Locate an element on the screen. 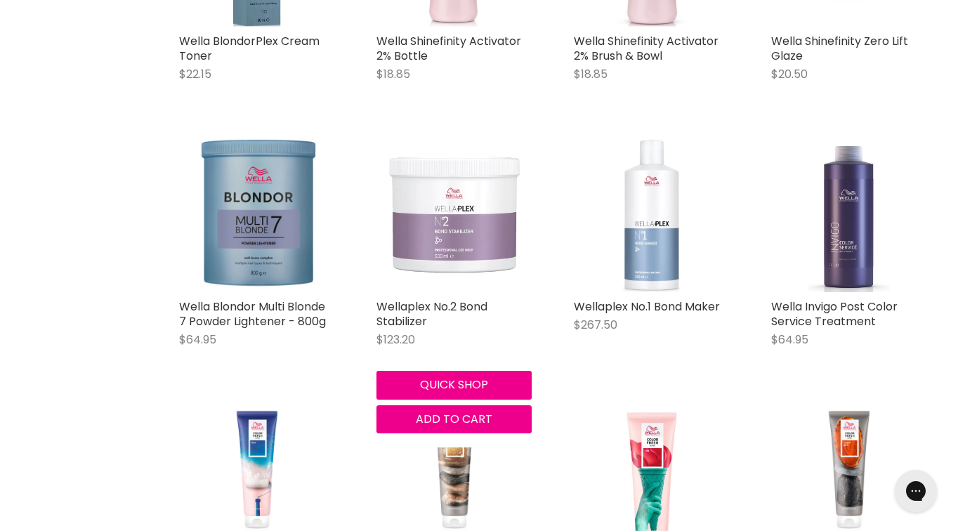 The height and width of the screenshot is (531, 958). img: Wella Blondor Multi Blonde 7 Powder Lightener - 800g is located at coordinates (257, 214).